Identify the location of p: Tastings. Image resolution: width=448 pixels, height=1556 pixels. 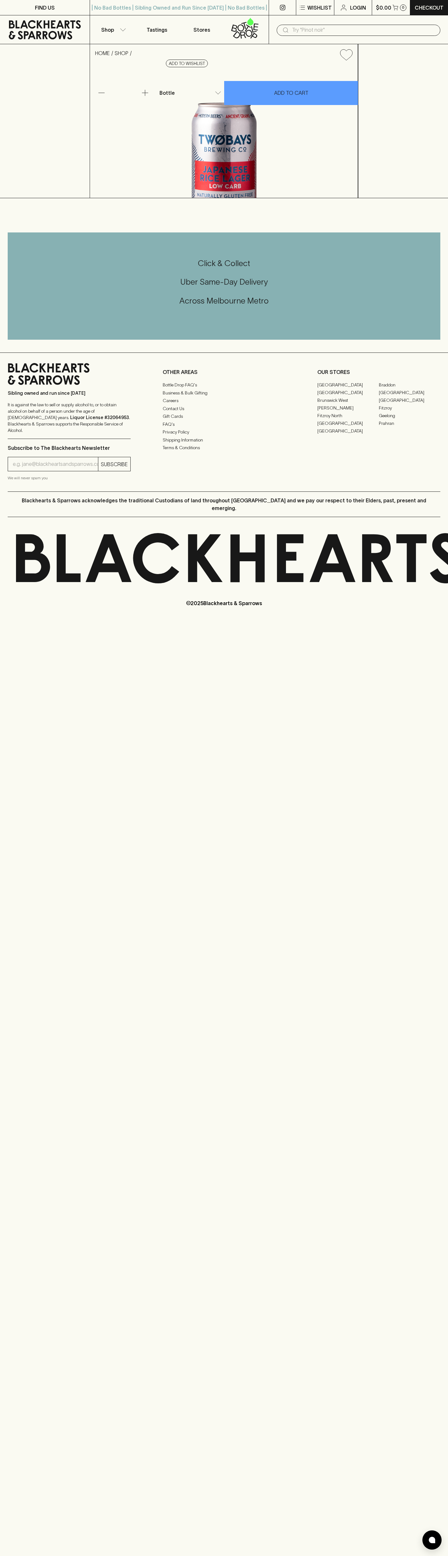
(157, 30).